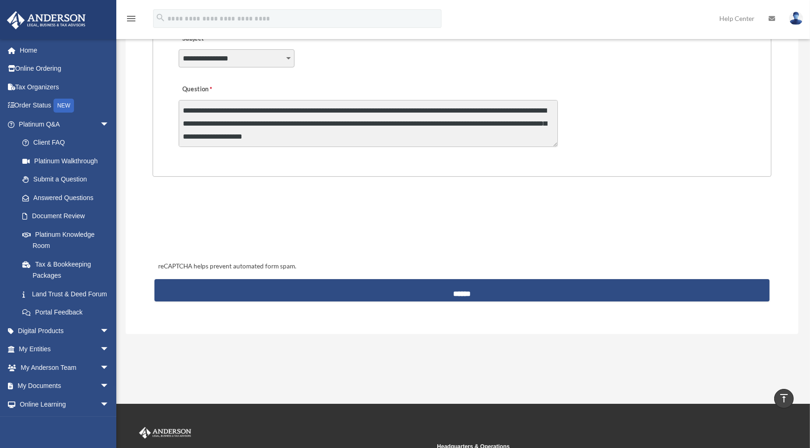 The image size is (810, 448). What do you see at coordinates (68, 270) in the screenshot?
I see `a: Tax & Bookkeeping Packages` at bounding box center [68, 270].